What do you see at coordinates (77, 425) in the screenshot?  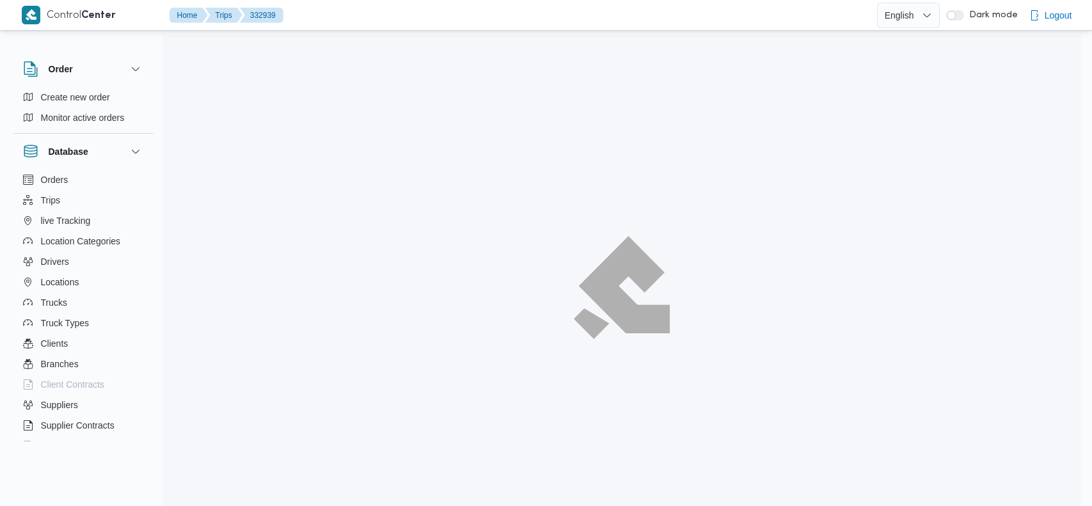 I see `span: Supplier Contracts` at bounding box center [77, 425].